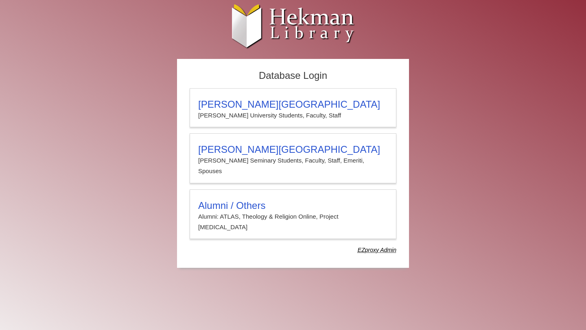 This screenshot has height=330, width=586. Describe the element at coordinates (377, 250) in the screenshot. I see `dfn: Use Alumni login` at that location.